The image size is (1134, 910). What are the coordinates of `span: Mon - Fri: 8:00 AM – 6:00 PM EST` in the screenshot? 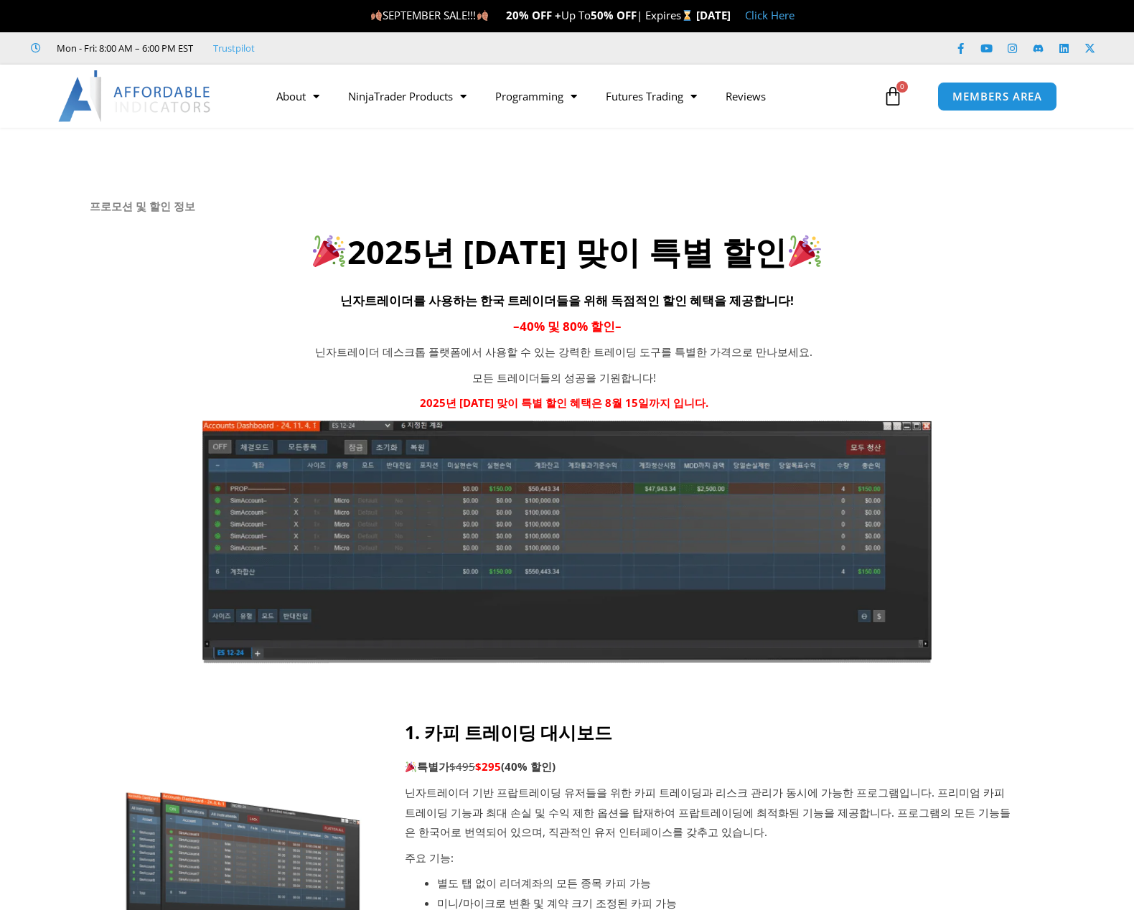 It's located at (123, 48).